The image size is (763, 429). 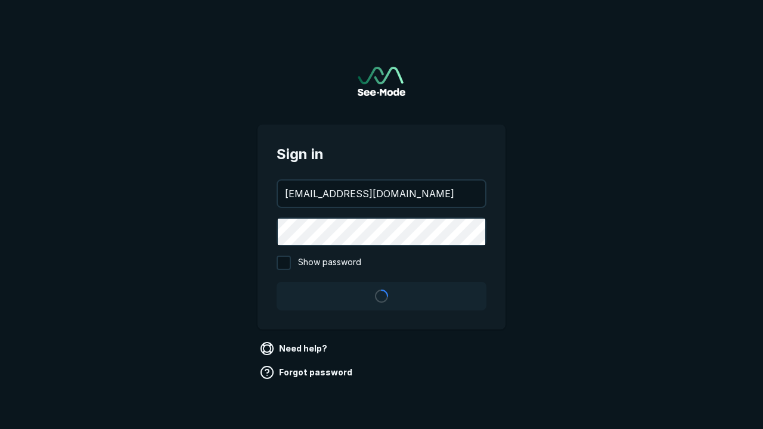 What do you see at coordinates (382, 194) in the screenshot?
I see `input: your@email.com` at bounding box center [382, 194].